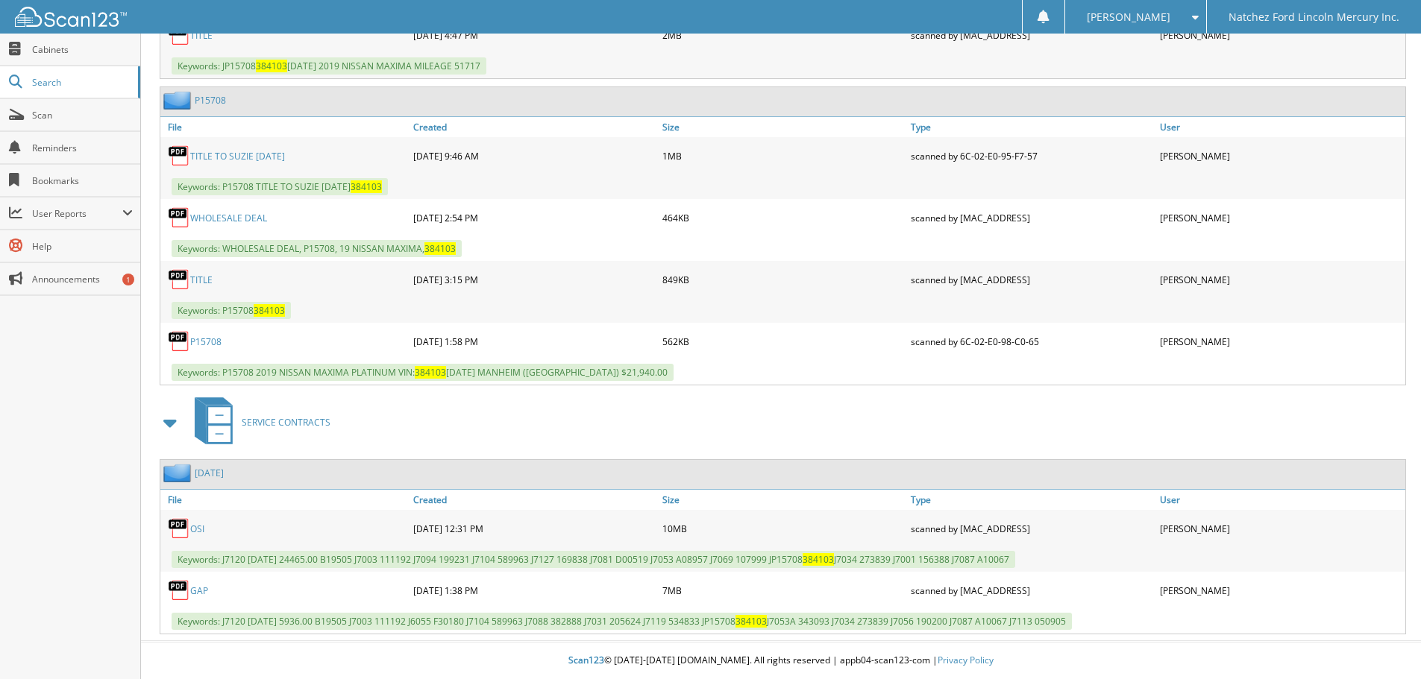 The height and width of the screenshot is (679, 1421). I want to click on span: SERVICE CONTRACTS, so click(286, 422).